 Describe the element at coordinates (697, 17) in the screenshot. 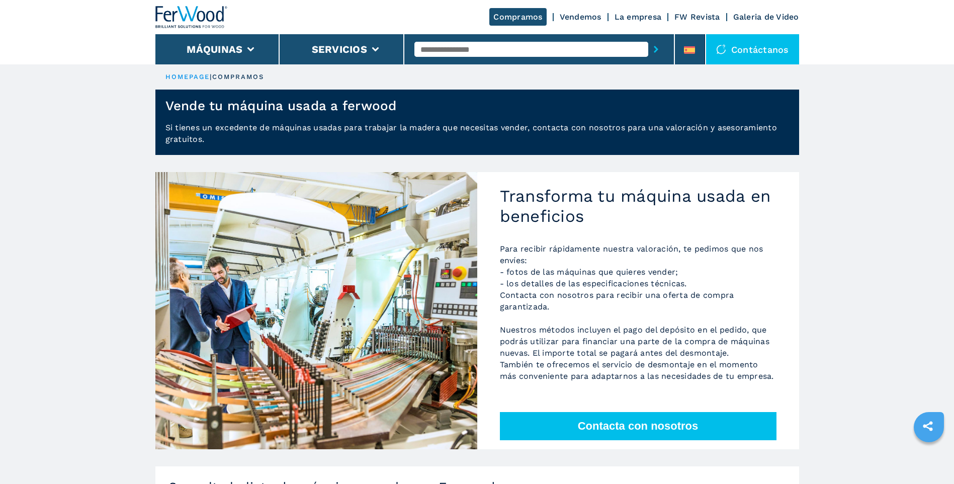

I see `a: FW Revista` at that location.